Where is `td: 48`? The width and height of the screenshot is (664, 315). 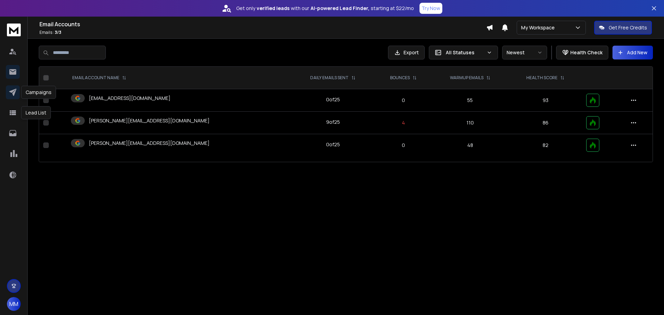 td: 48 is located at coordinates (470, 145).